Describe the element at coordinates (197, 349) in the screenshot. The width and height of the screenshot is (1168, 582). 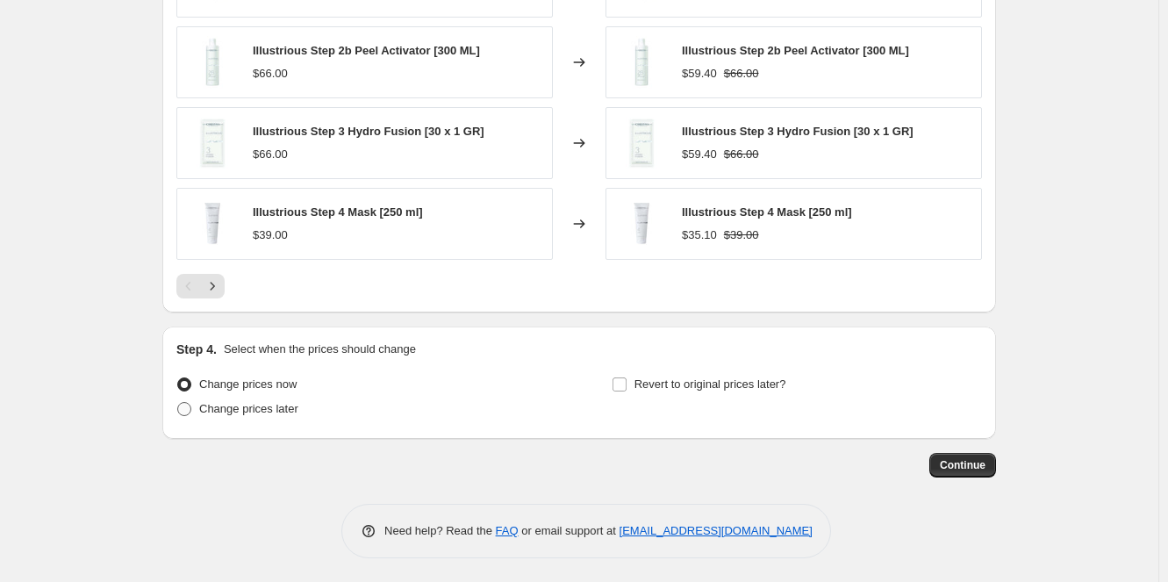
I see `h2: Step 4.` at that location.